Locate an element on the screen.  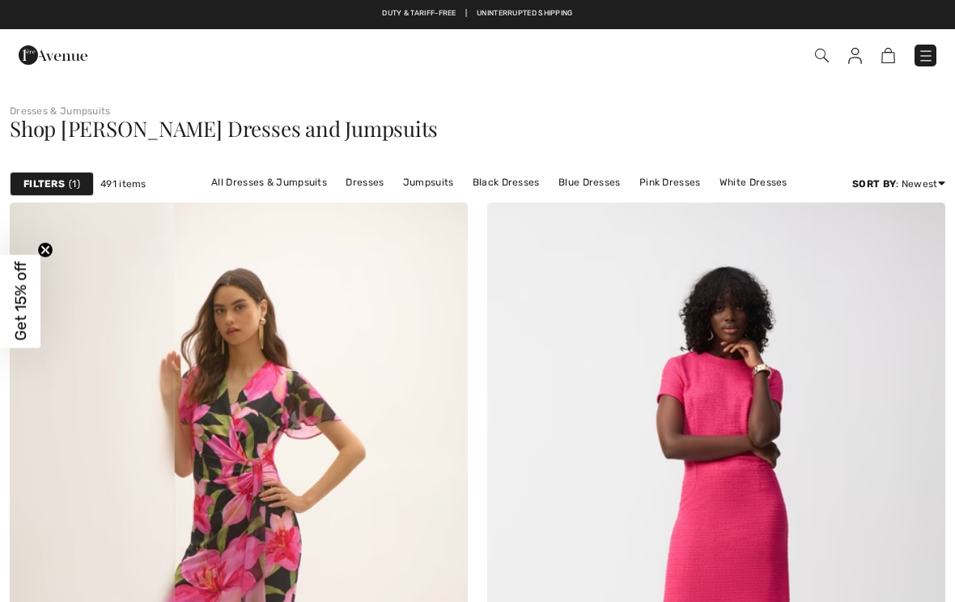
strong: Filters is located at coordinates (44, 184).